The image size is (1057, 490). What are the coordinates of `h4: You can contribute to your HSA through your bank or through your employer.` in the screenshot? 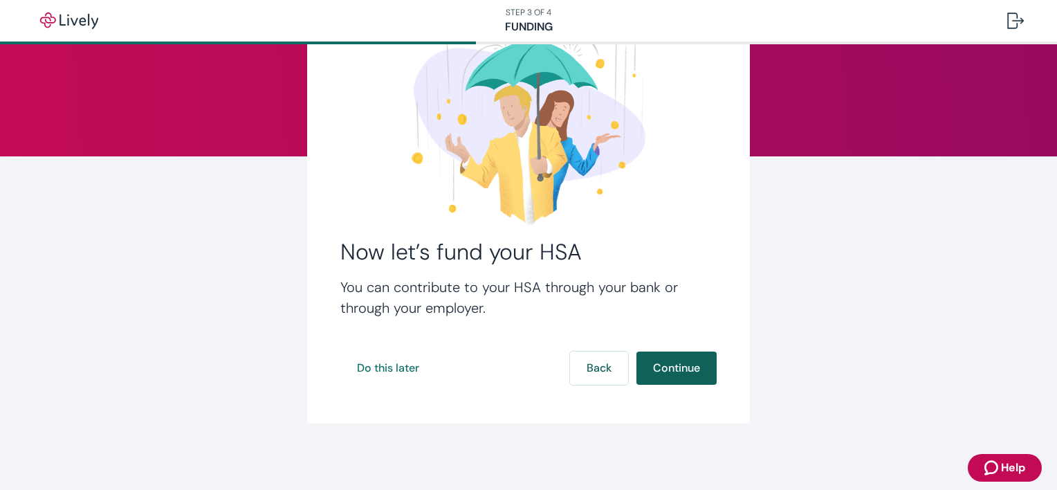 It's located at (529, 298).